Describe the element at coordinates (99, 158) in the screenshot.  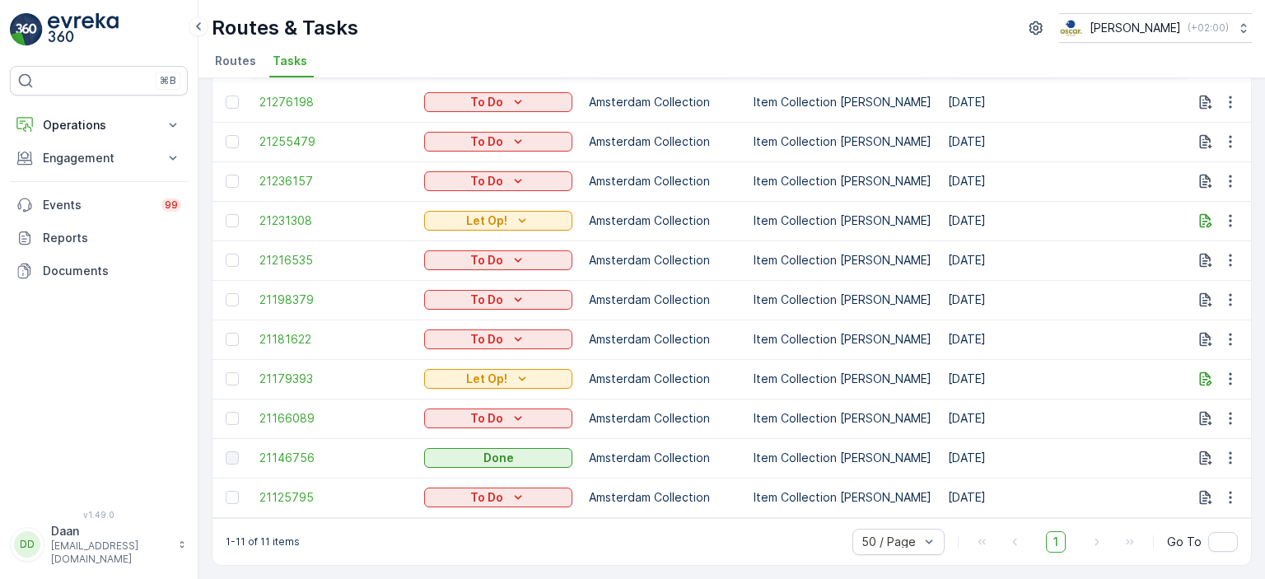
I see `p: Engagement` at that location.